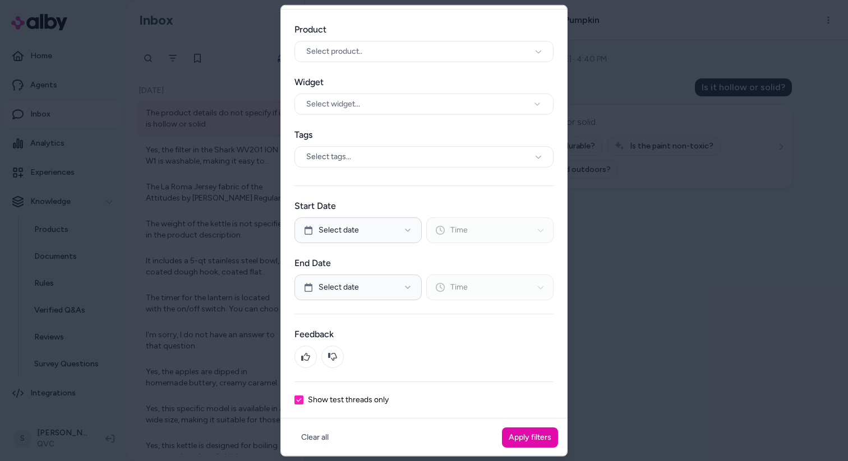 Image resolution: width=848 pixels, height=461 pixels. What do you see at coordinates (348, 400) in the screenshot?
I see `label: Show test threads only` at bounding box center [348, 400].